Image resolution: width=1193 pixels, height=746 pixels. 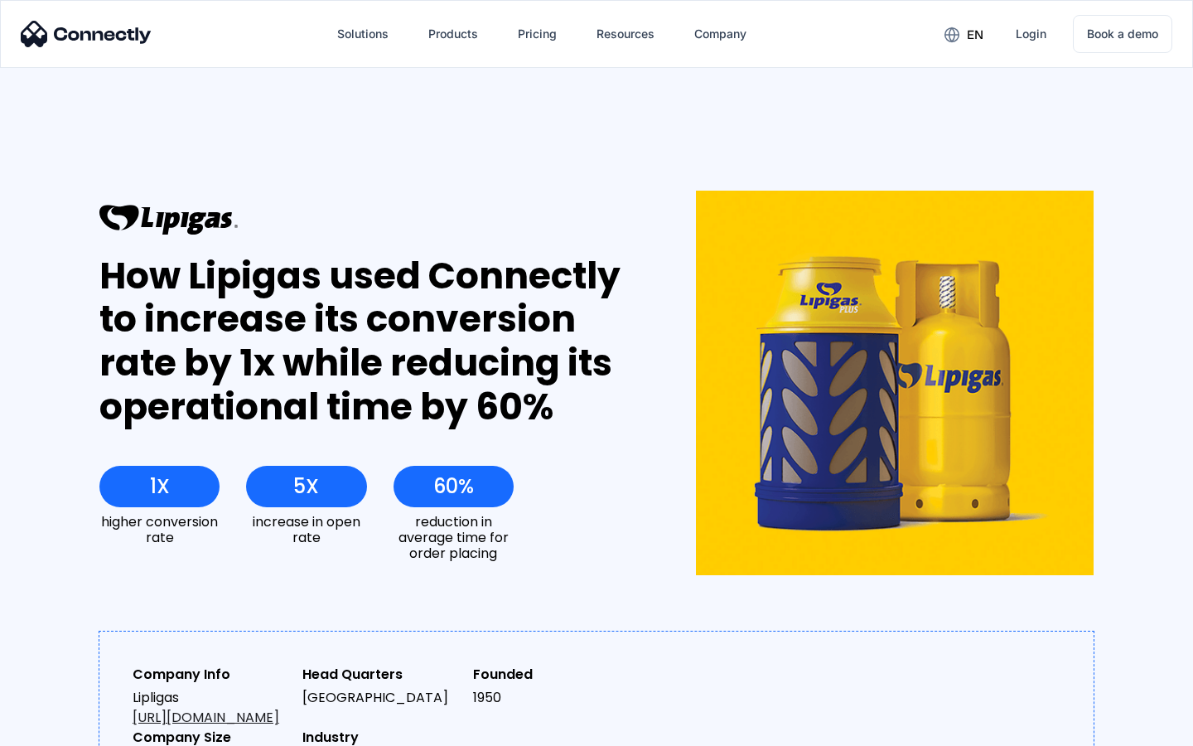 I want to click on img: Connectly Logo, so click(x=86, y=34).